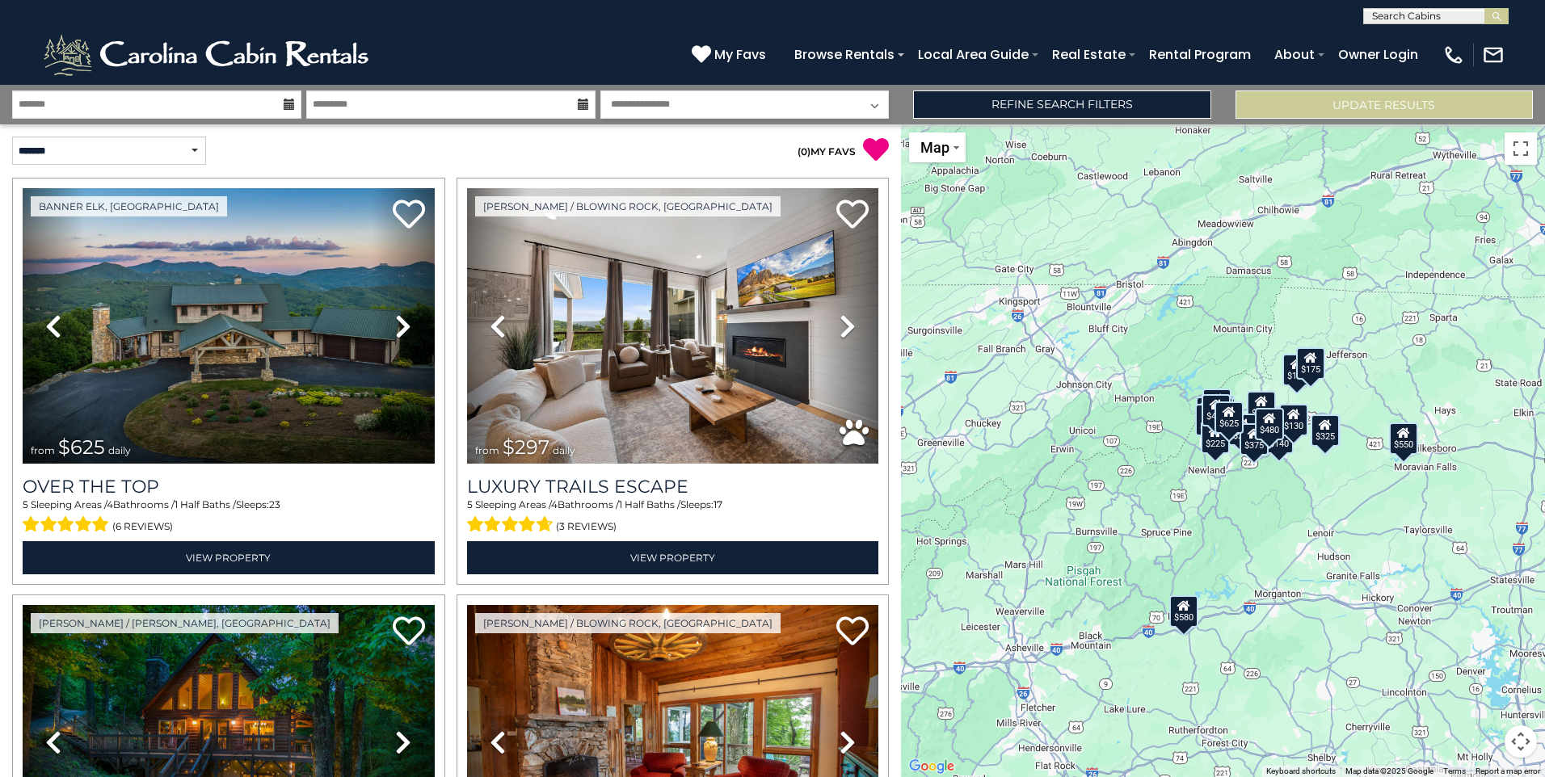 This screenshot has width=1545, height=777. Describe the element at coordinates (717, 504) in the screenshot. I see `span: 17` at that location.